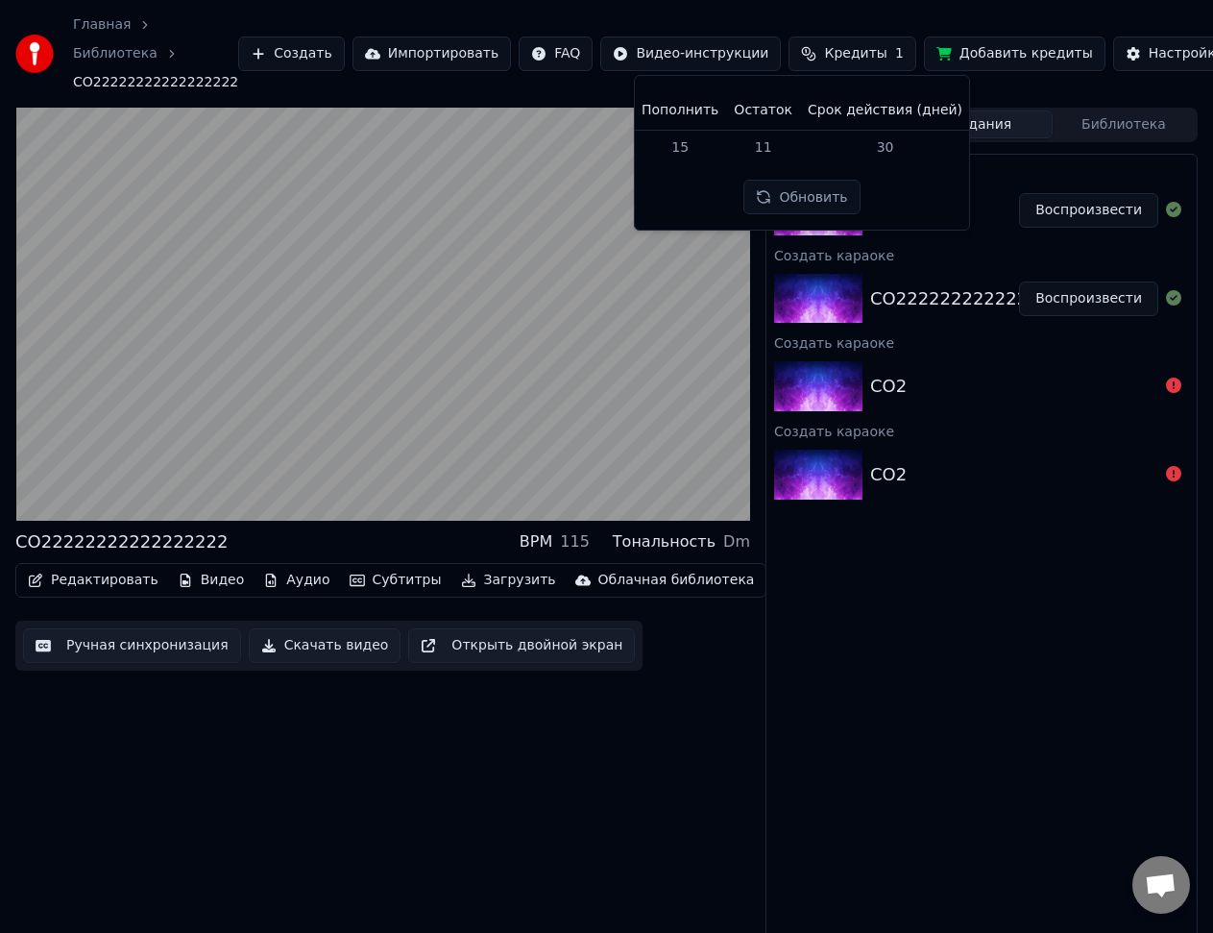  Describe the element at coordinates (156, 83) in the screenshot. I see `span: CO22222222222222222` at that location.